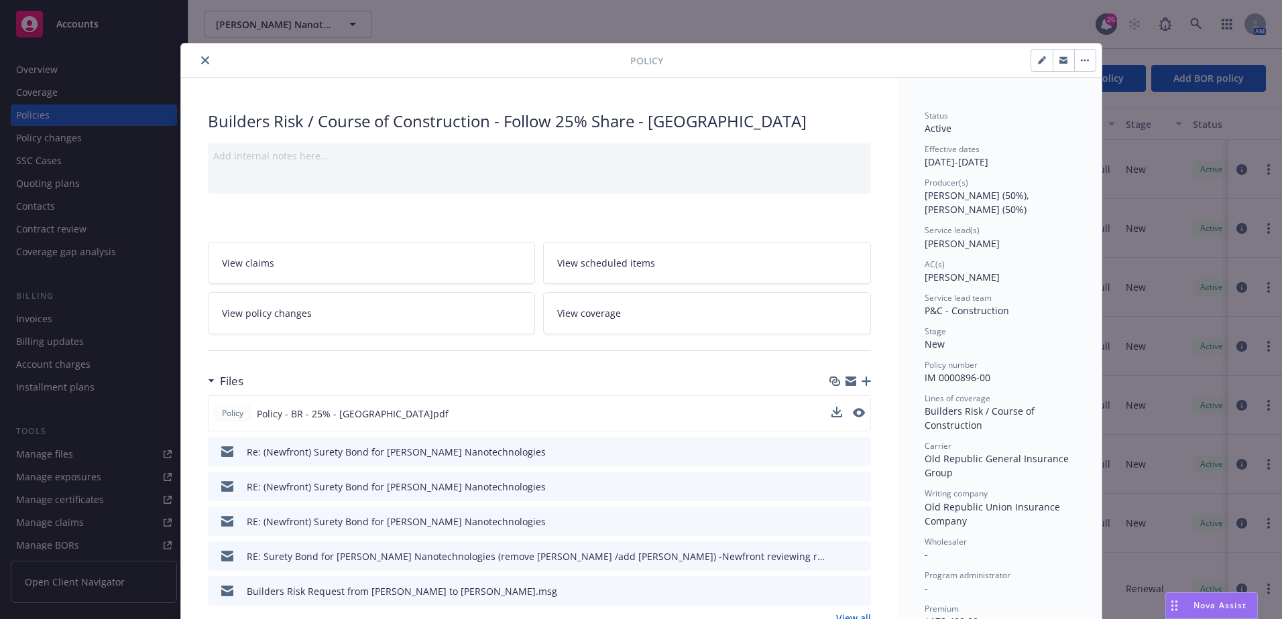  What do you see at coordinates (205, 60) in the screenshot?
I see `button: close` at bounding box center [205, 60].